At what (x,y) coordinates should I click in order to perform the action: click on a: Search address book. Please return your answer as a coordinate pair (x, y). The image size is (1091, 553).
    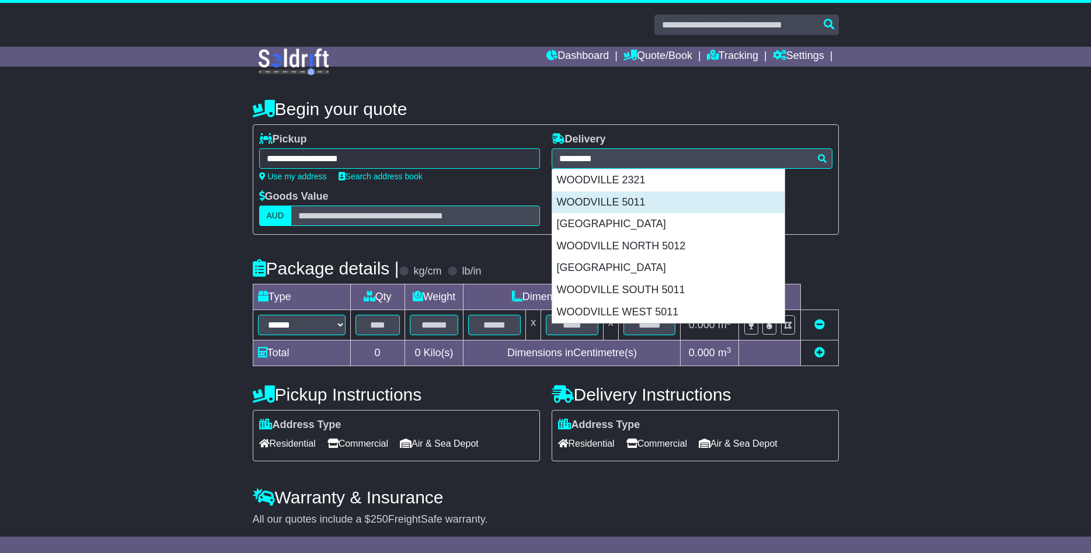
    Looking at the image, I should click on (380, 176).